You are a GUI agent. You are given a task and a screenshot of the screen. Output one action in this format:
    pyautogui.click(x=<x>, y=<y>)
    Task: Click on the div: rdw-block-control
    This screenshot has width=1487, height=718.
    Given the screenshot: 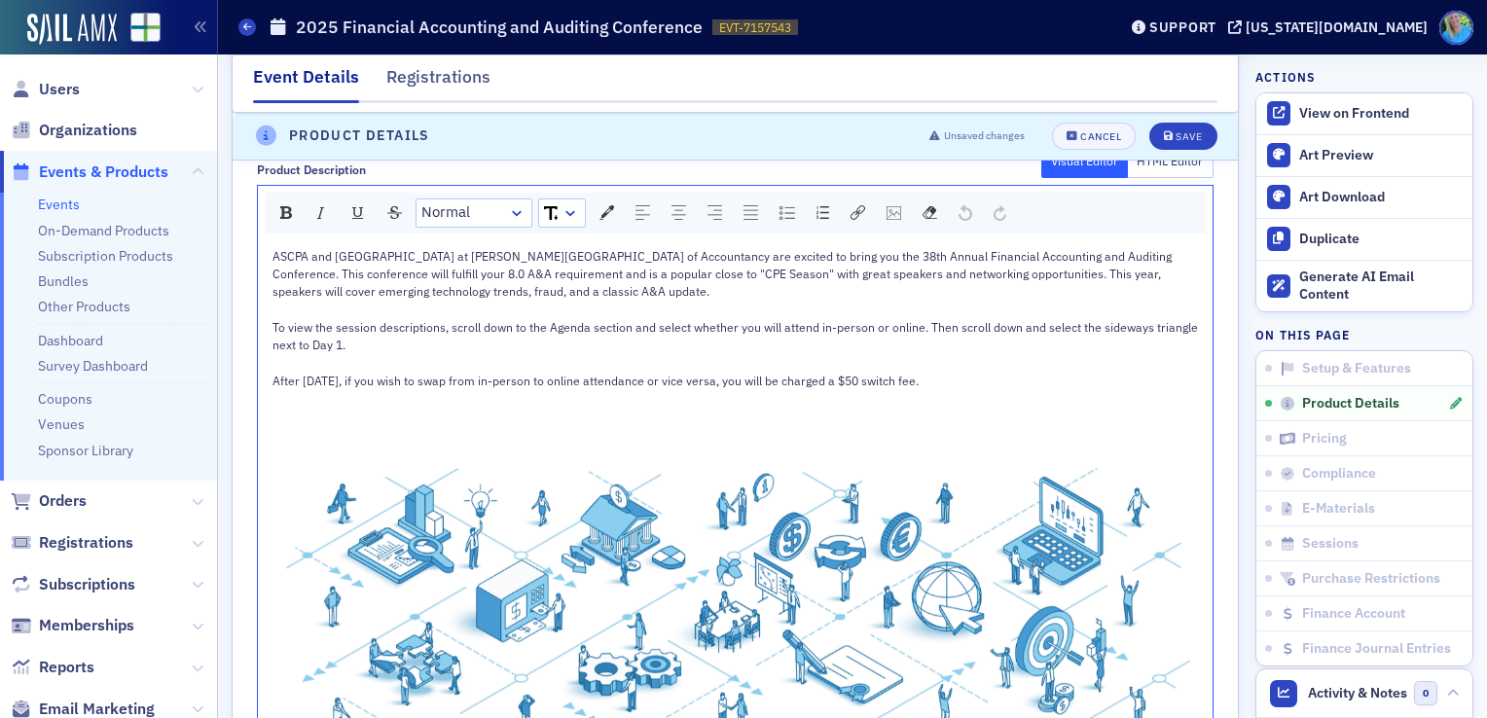 What is the action you would take?
    pyautogui.click(x=474, y=213)
    